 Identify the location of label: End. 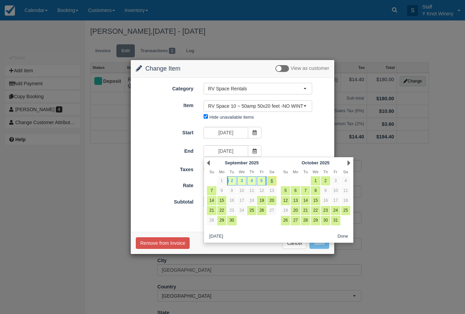
(165, 150).